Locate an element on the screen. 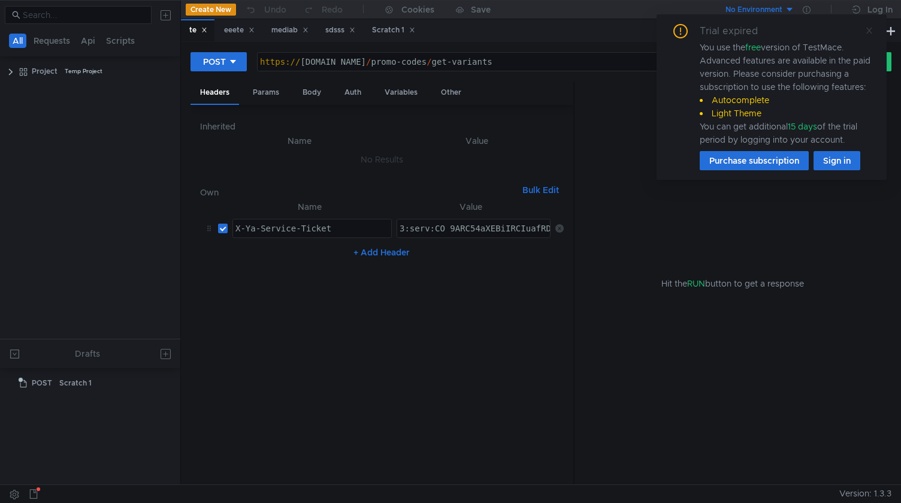 This screenshot has width=901, height=503. div: mediab is located at coordinates (290, 30).